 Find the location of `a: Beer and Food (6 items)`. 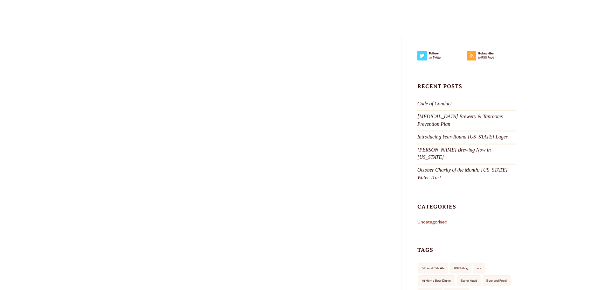

a: Beer and Food (6 items) is located at coordinates (497, 281).